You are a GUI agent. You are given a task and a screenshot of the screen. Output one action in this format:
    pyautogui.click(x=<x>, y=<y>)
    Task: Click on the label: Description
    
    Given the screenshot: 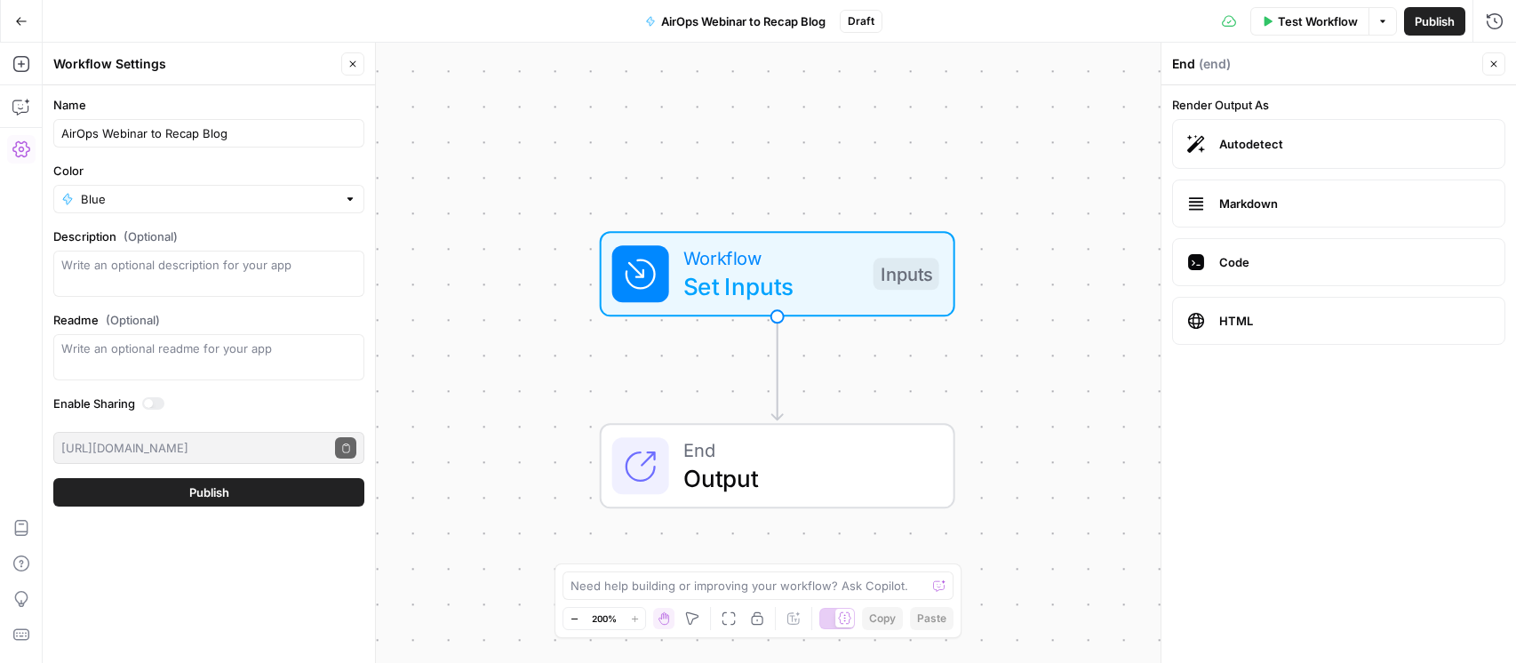 What is the action you would take?
    pyautogui.click(x=209, y=236)
    